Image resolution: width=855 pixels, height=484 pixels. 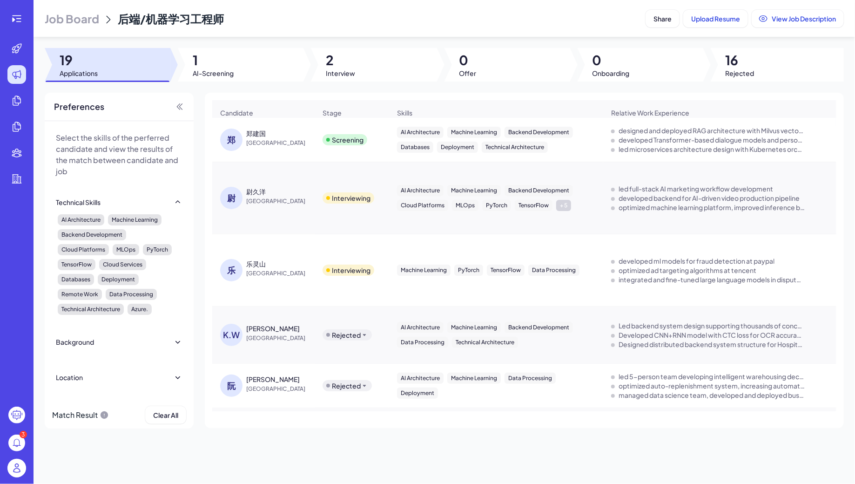 What do you see at coordinates (69, 377) in the screenshot?
I see `div: Location` at bounding box center [69, 377].